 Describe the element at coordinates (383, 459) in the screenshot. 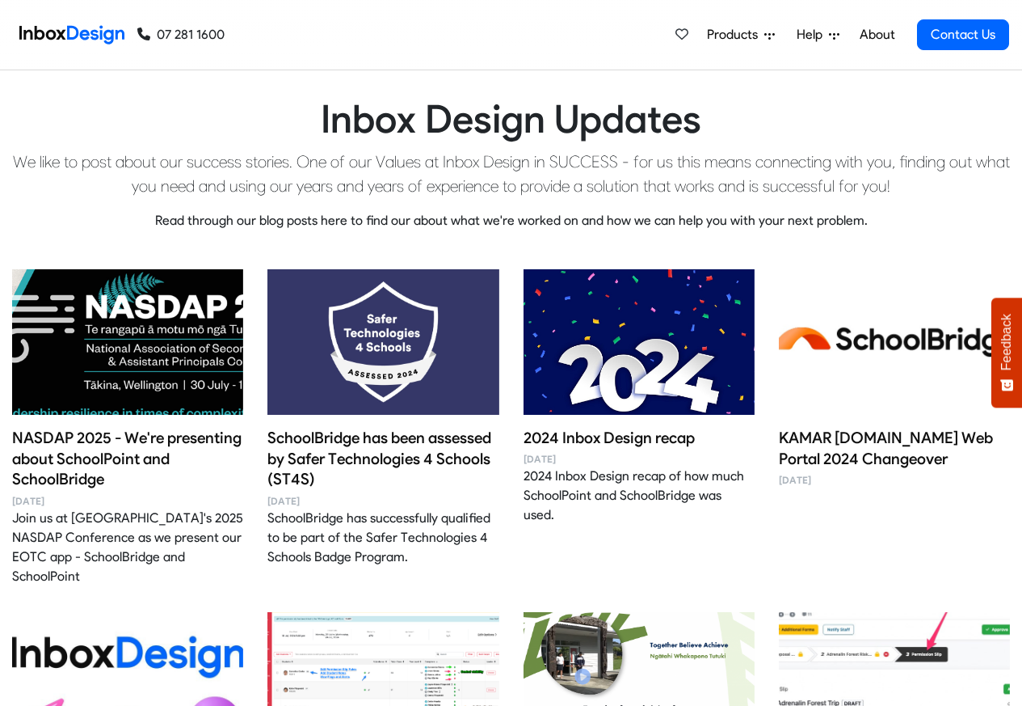

I see `h4: SchoolBridge has been assessed by Safer Technologies 4 Schools (ST4S)` at that location.